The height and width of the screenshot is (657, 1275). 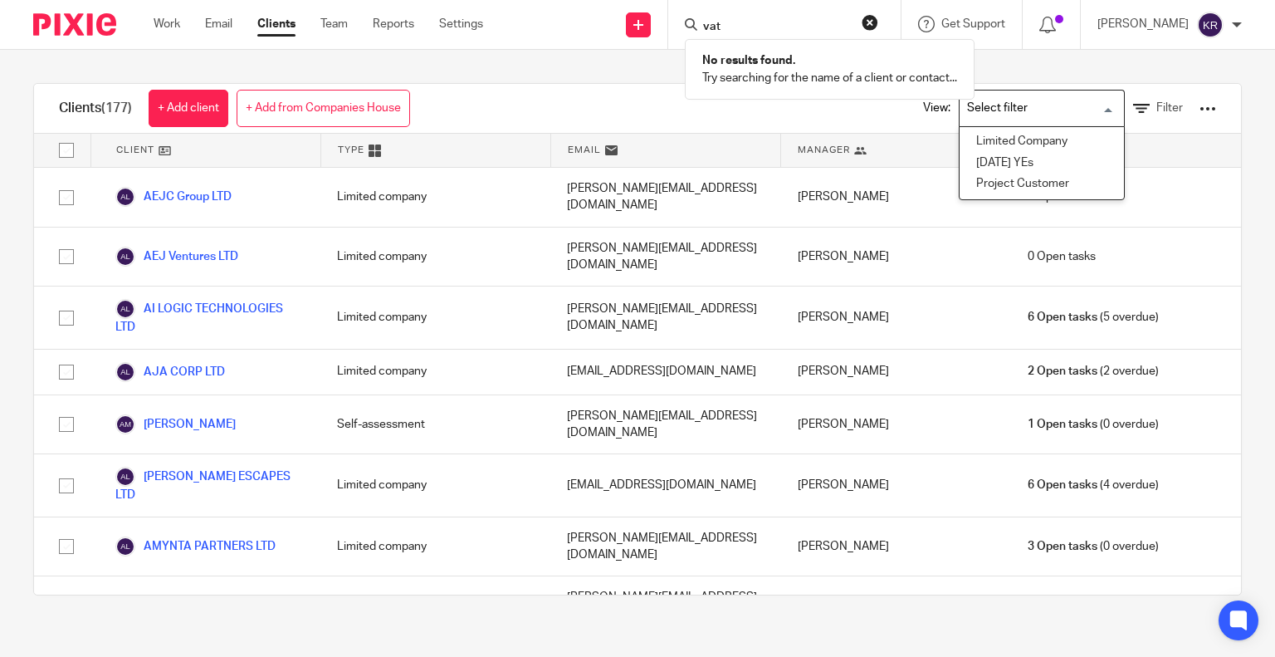 What do you see at coordinates (351, 149) in the screenshot?
I see `span: Type` at bounding box center [351, 149].